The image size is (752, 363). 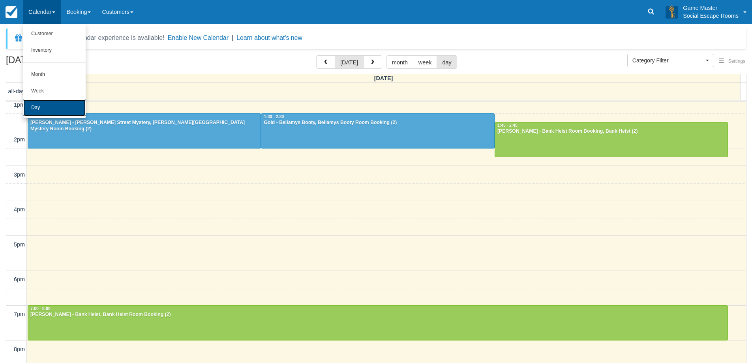 What do you see at coordinates (710, 8) in the screenshot?
I see `p: Game Master` at bounding box center [710, 8].